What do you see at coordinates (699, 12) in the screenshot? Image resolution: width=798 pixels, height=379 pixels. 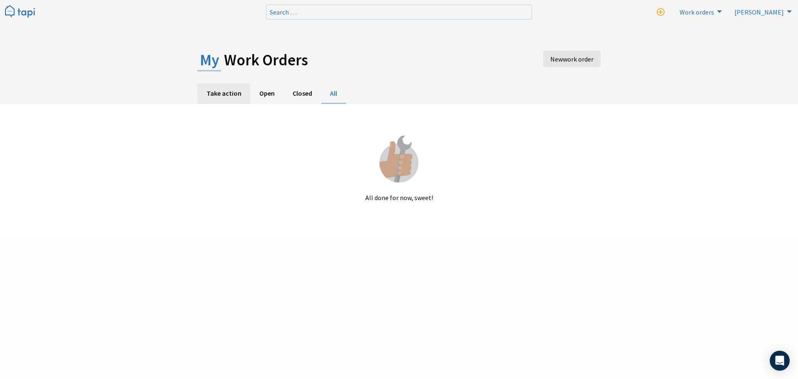 I see `a: Work orders` at bounding box center [699, 12].